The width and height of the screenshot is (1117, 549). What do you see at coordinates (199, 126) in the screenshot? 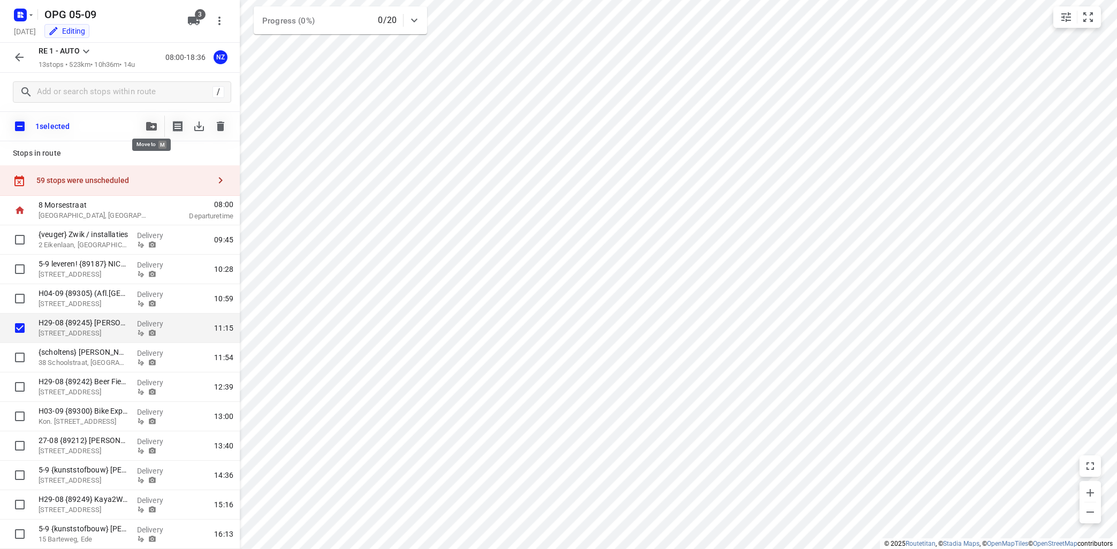
I see `span: Download stops` at bounding box center [199, 126].